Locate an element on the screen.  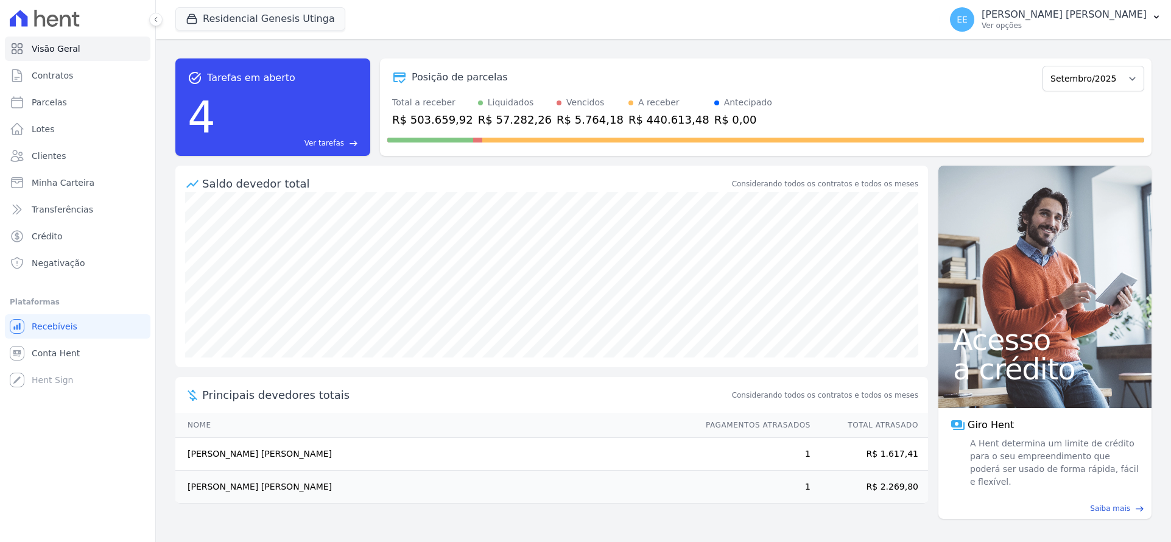
div: A receber is located at coordinates (659, 102).